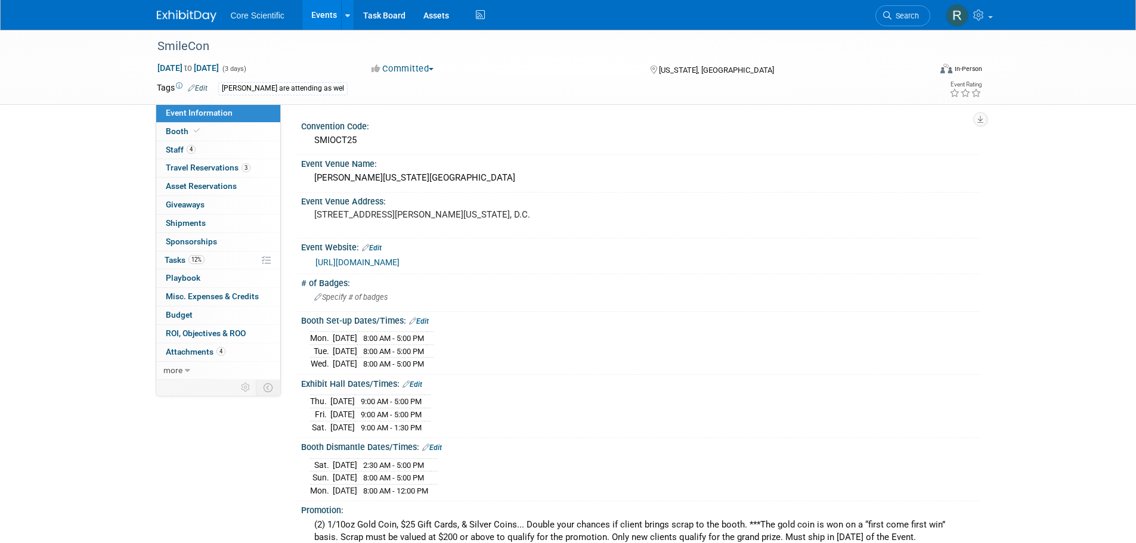 Image resolution: width=1136 pixels, height=543 pixels. What do you see at coordinates (258, 15) in the screenshot?
I see `span: Core Scientific` at bounding box center [258, 15].